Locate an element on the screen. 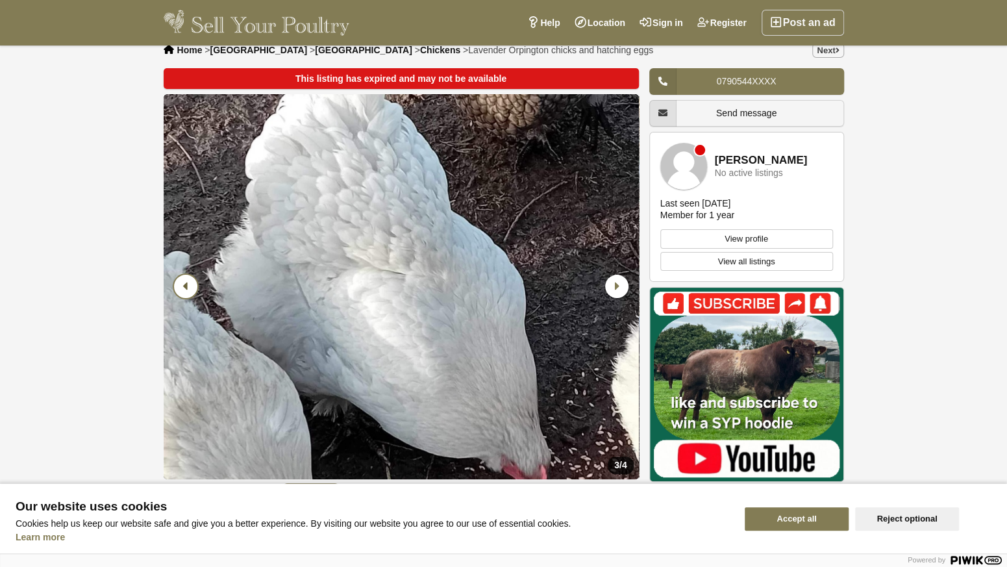 This screenshot has height=567, width=1007. img: Lavender Orpington chicks and hatching eggs - 3/4 is located at coordinates (401, 286).